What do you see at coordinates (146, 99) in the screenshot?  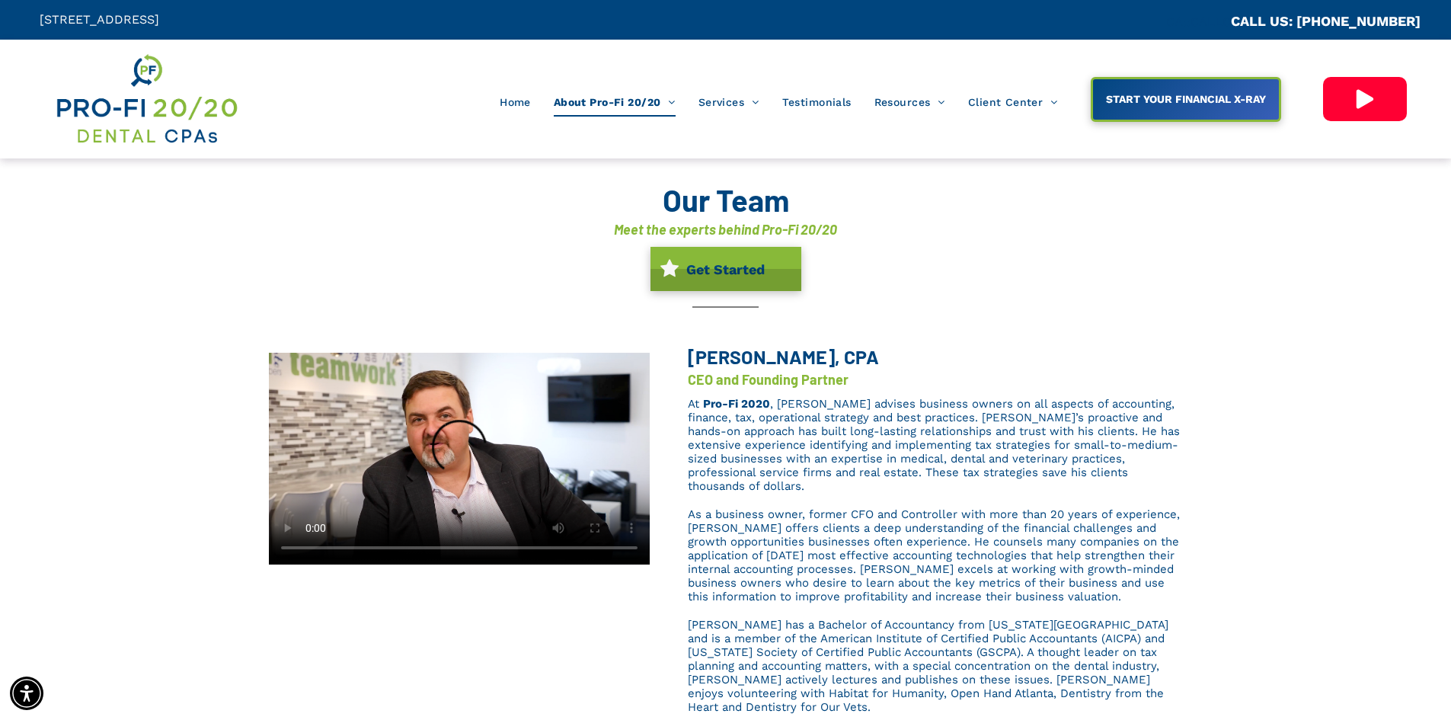 I see `img: Get Dental CPA Consulting, Bookkeeping, & Bank Loans` at bounding box center [146, 99].